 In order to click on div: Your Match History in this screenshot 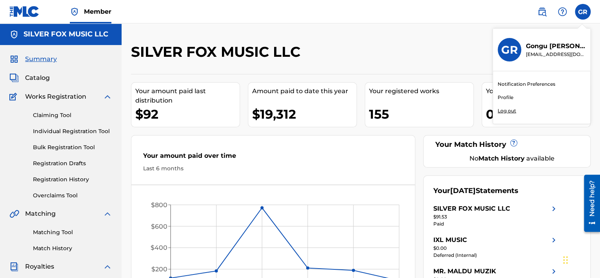, I will do `click(506, 145)`.